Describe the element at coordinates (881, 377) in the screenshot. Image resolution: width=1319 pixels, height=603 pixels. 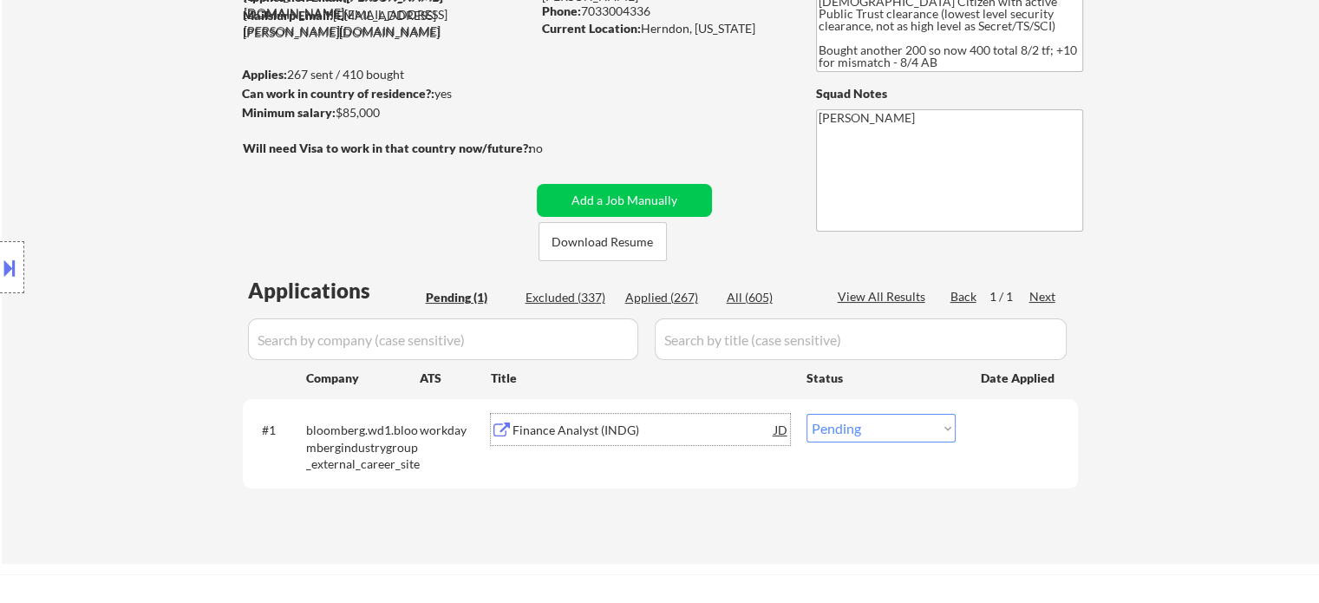
I see `div: Status` at that location.